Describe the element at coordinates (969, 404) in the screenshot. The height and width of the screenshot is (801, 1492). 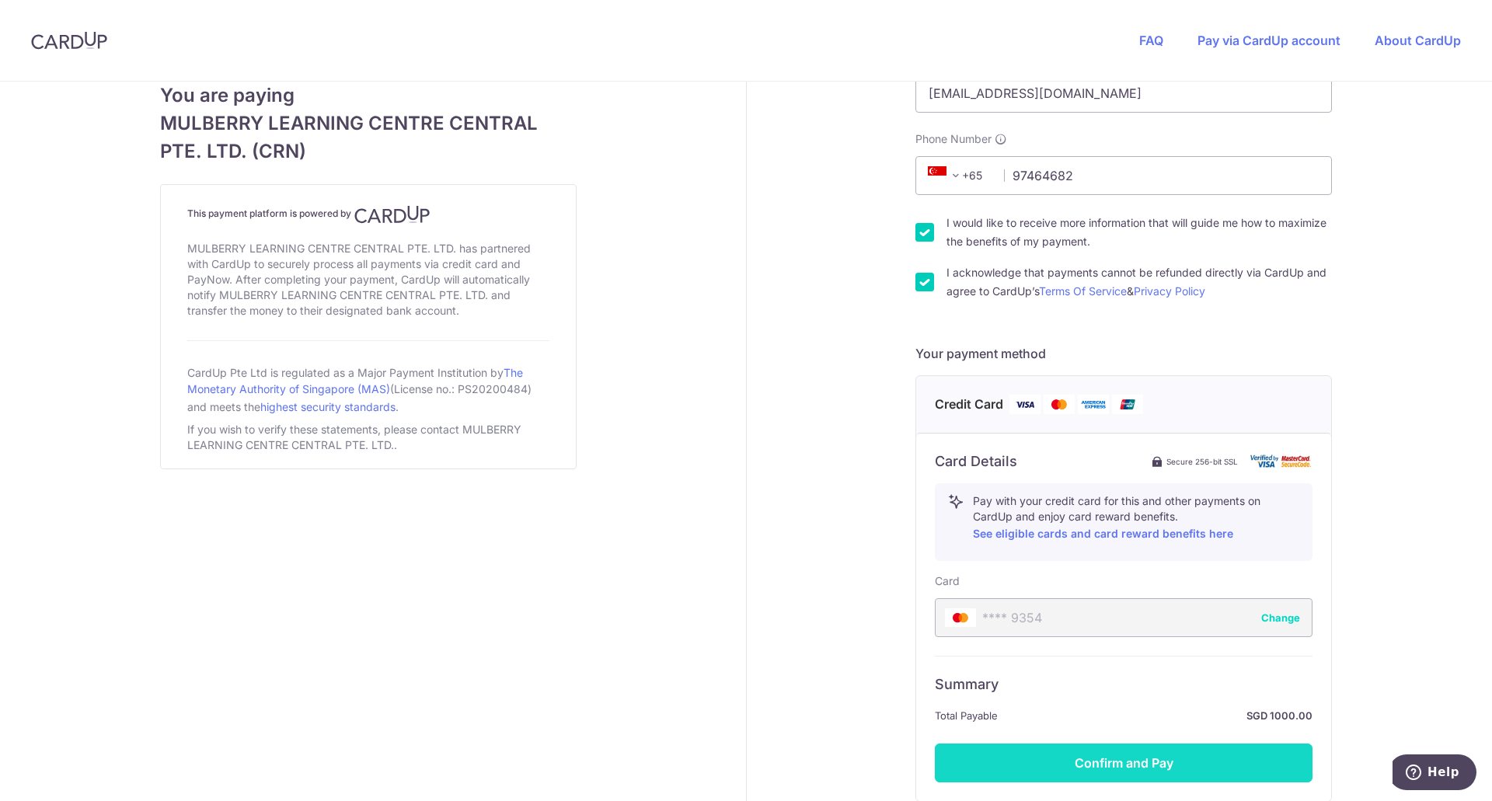
I see `span: Credit Card` at that location.